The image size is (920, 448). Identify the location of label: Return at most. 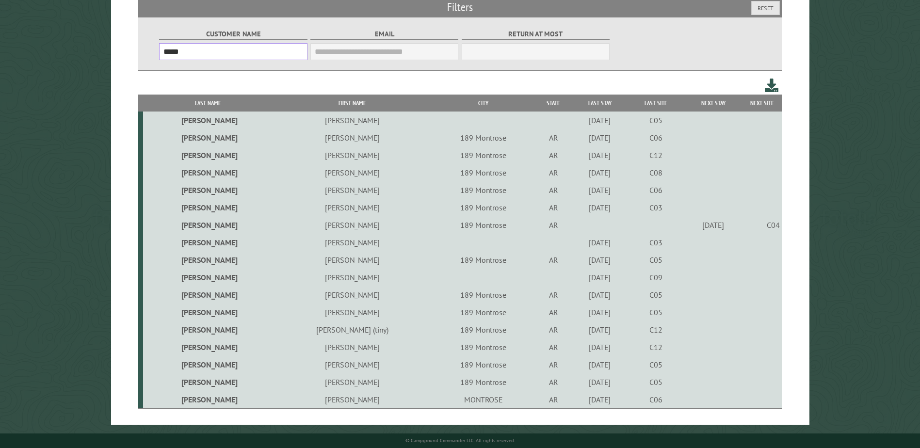
(535, 34).